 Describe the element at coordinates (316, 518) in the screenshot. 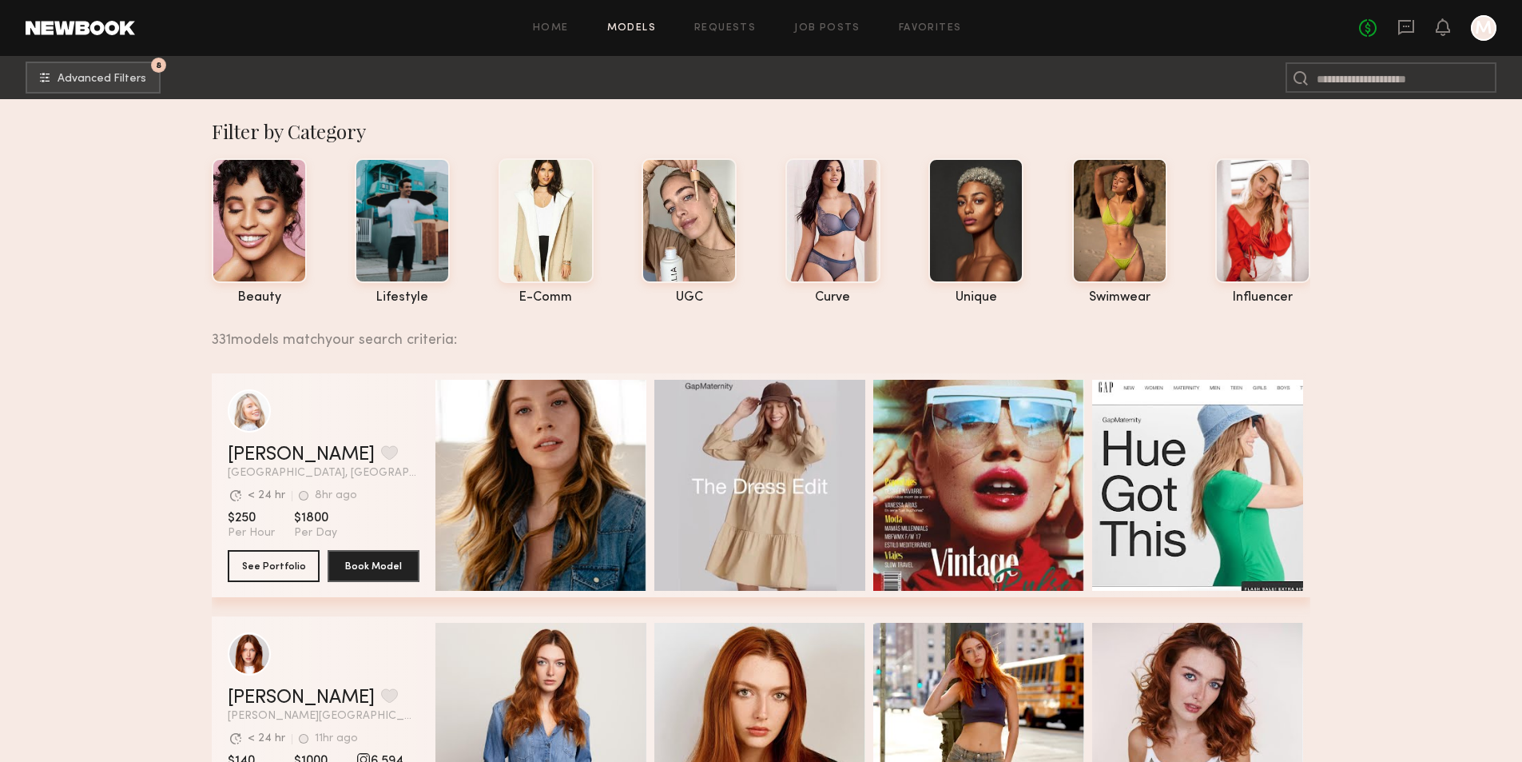

I see `span: $1800` at that location.